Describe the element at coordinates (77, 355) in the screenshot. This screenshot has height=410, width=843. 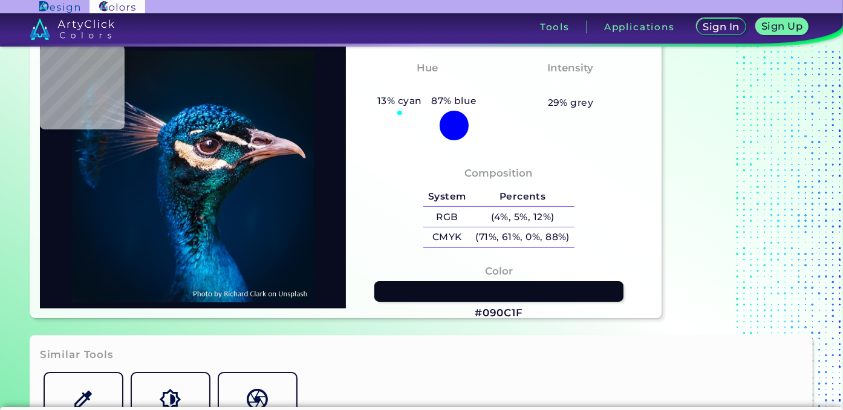
I see `h3: Similar Tools` at that location.